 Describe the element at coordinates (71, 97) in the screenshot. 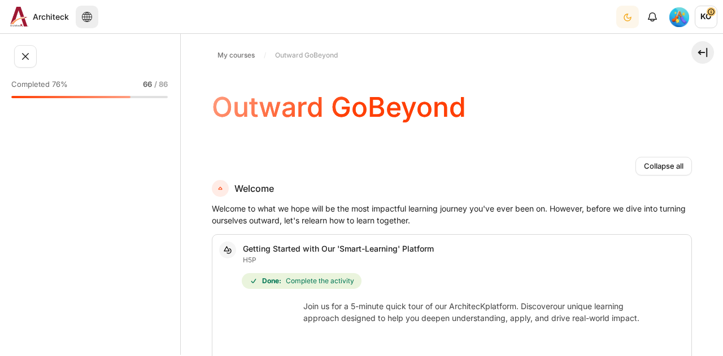

I see `div: 76%` at that location.